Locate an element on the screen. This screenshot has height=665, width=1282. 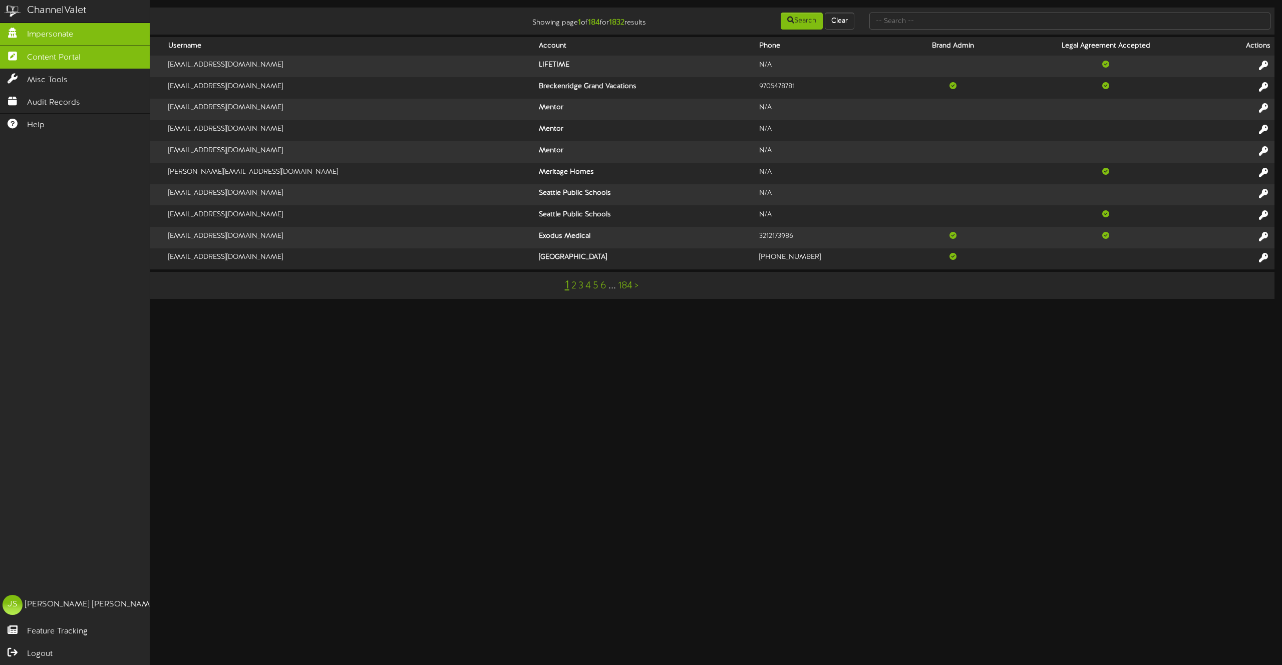
th: Account is located at coordinates (645, 46).